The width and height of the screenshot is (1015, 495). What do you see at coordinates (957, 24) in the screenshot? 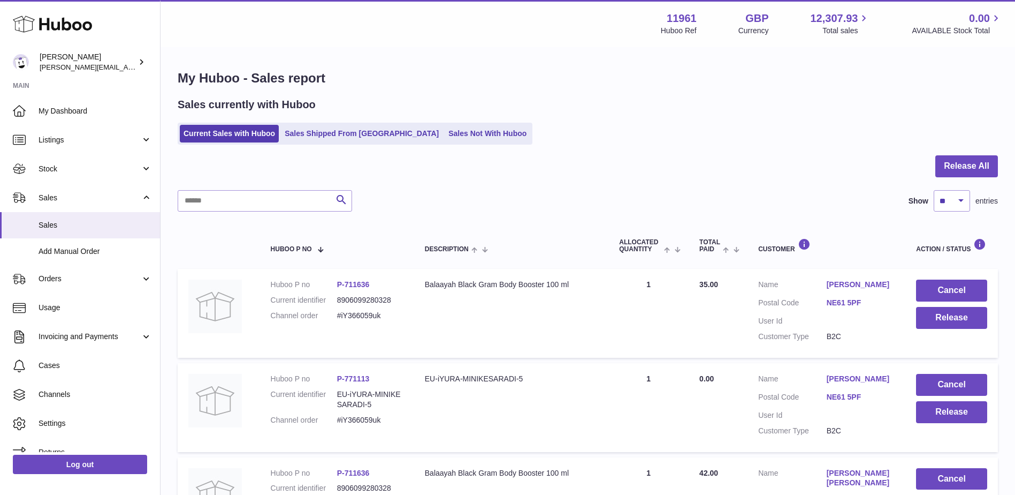
I see `a: 0.00 AVAILABLE Stock Total` at bounding box center [957, 24].